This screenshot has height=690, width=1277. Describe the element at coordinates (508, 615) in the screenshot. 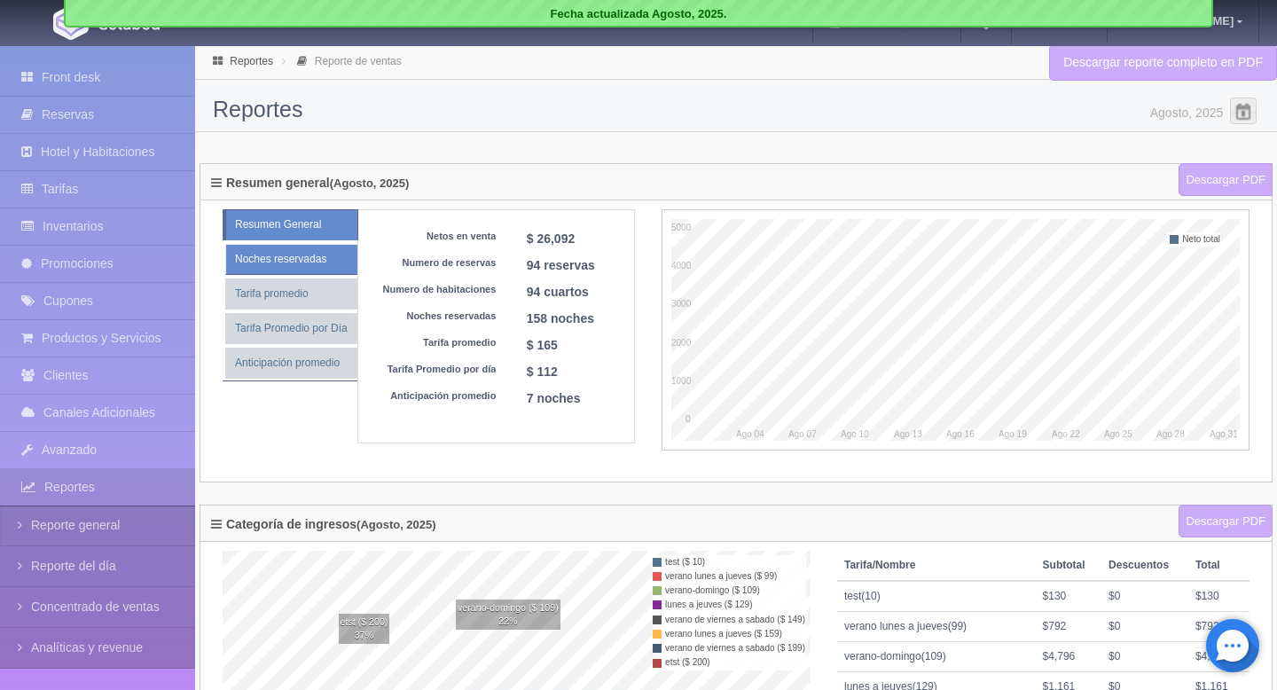

I see `div: verano-domingo ($ 109) 22%` at that location.